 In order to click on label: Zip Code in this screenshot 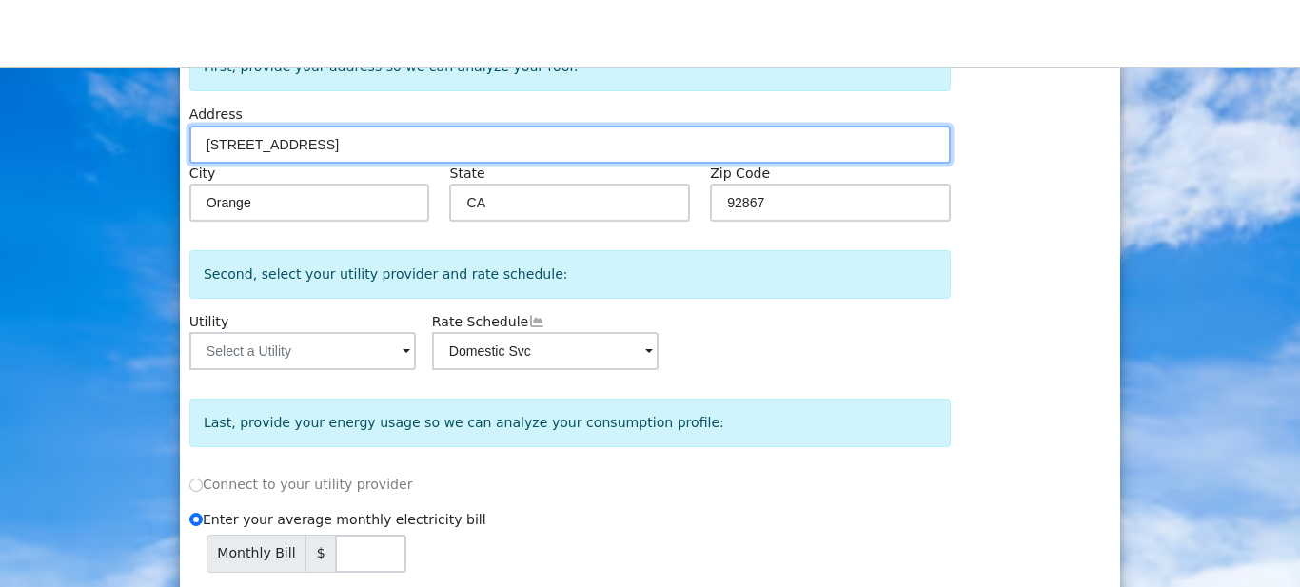, I will do `click(739, 173)`.